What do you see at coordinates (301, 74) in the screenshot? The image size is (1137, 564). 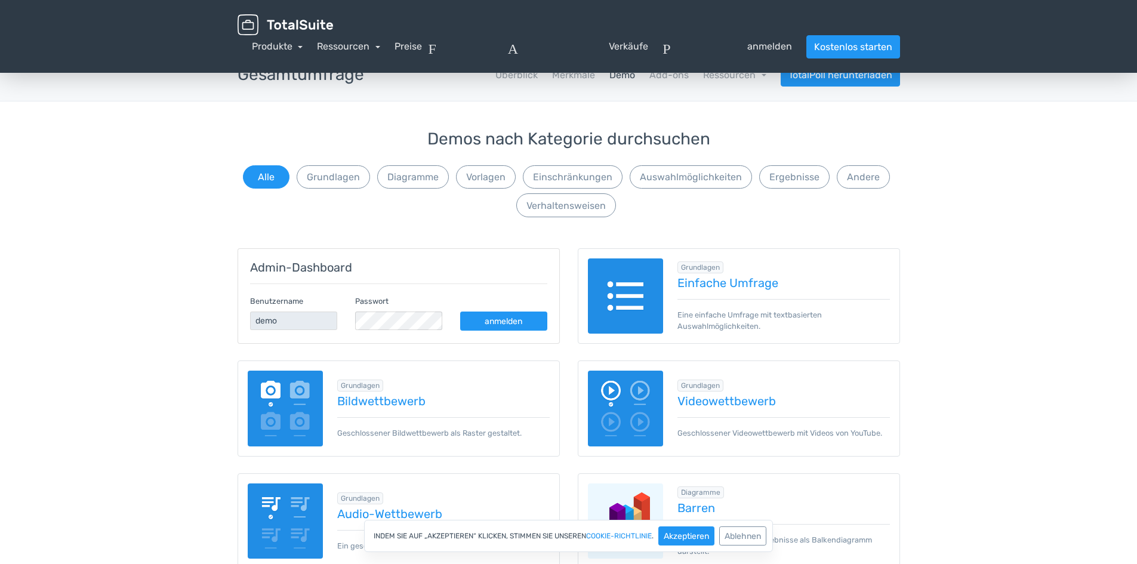 I see `font: Gesamtumfrage` at bounding box center [301, 74].